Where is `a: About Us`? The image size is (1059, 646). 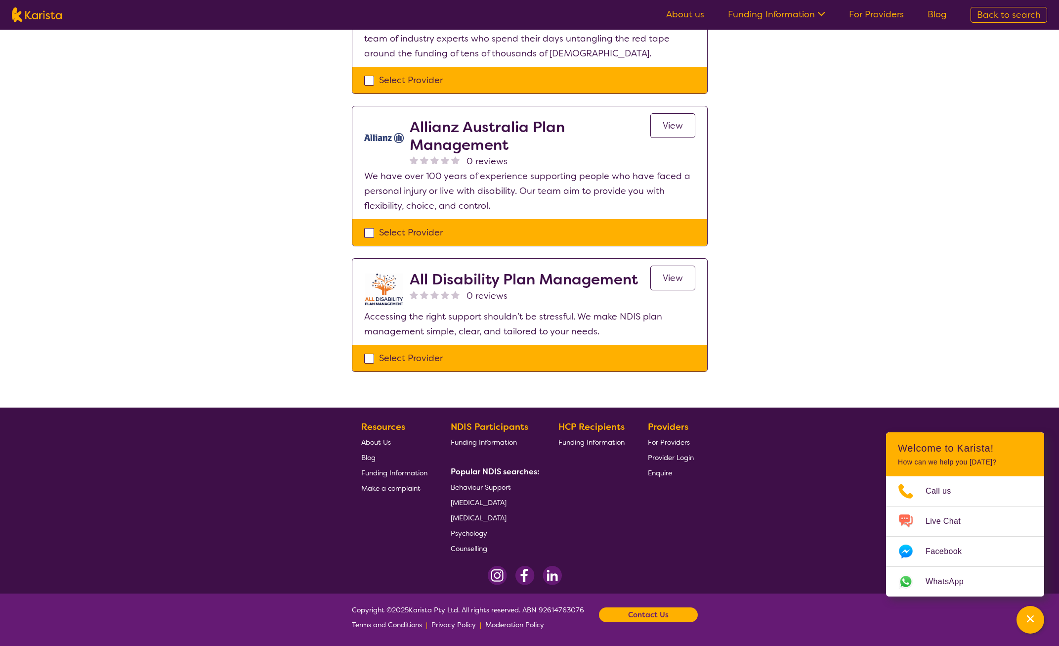
a: About Us is located at coordinates (394, 441).